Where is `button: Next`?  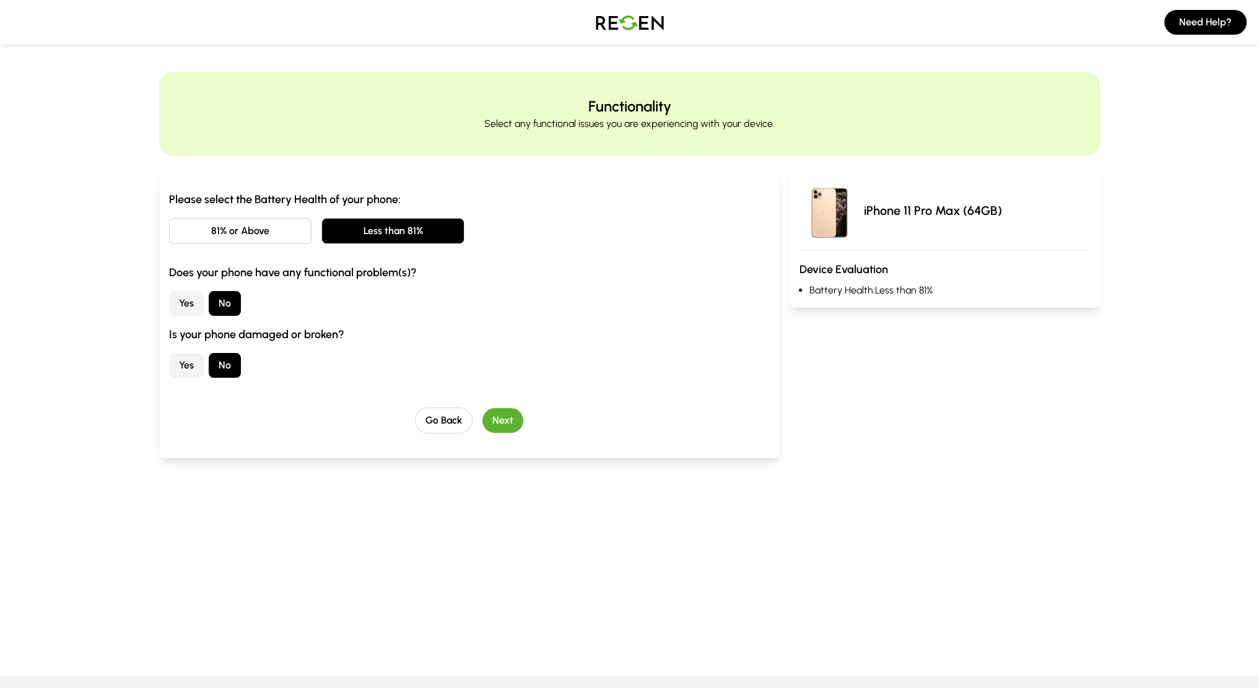
button: Next is located at coordinates (503, 420).